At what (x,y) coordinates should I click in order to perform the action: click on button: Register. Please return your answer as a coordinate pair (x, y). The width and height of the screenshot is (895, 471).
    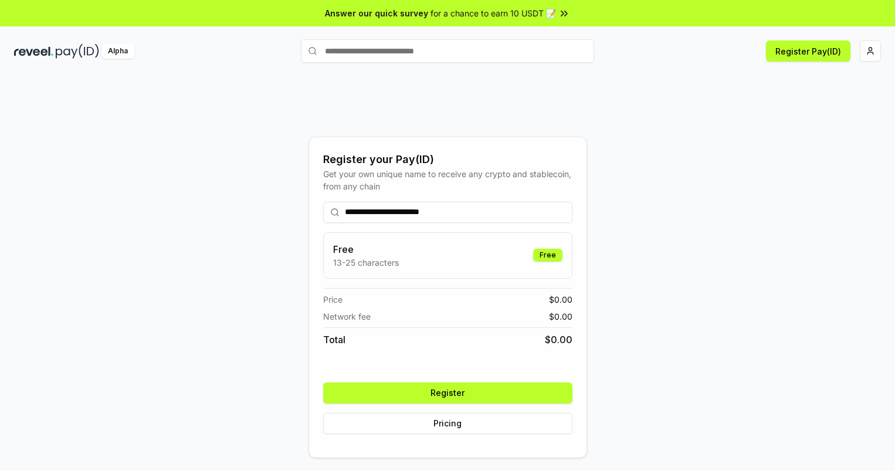
    Looking at the image, I should click on (447, 393).